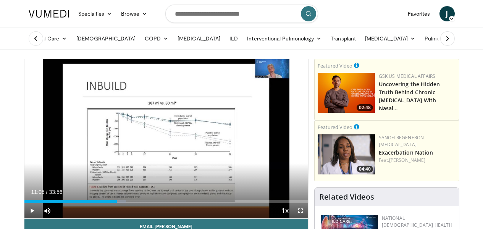 The height and width of the screenshot is (229, 483). What do you see at coordinates (284, 39) in the screenshot?
I see `a: Interventional Pulmonology` at bounding box center [284, 39].